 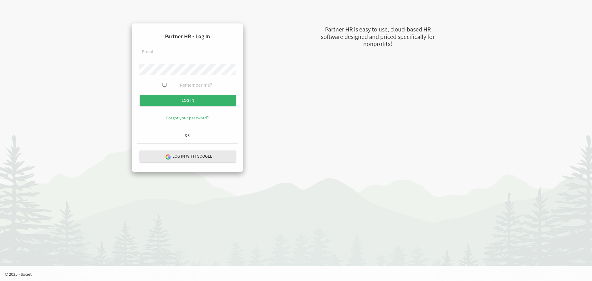 I want to click on div: software designed and priced specifically for, so click(x=378, y=37).